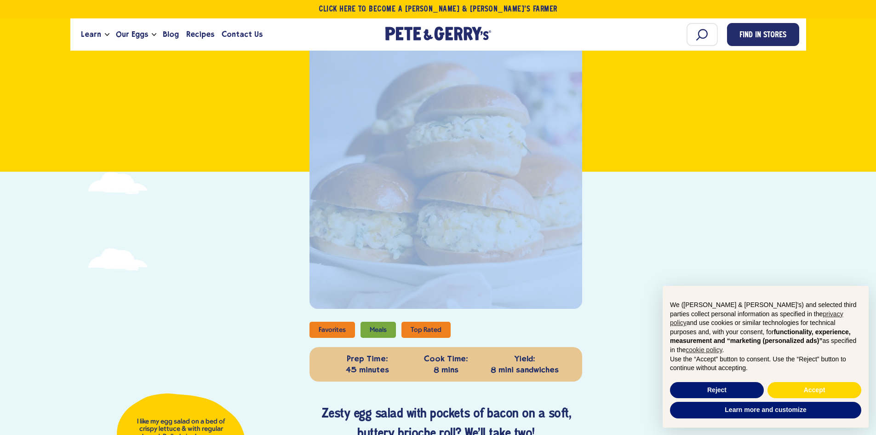 This screenshot has width=876, height=435. What do you see at coordinates (171, 34) in the screenshot?
I see `span: Blog` at bounding box center [171, 34].